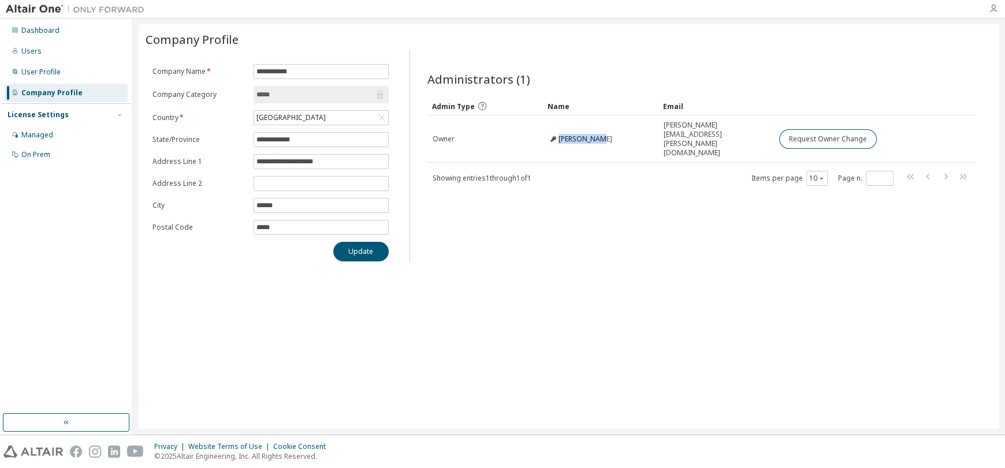  I want to click on div: User Profile, so click(41, 72).